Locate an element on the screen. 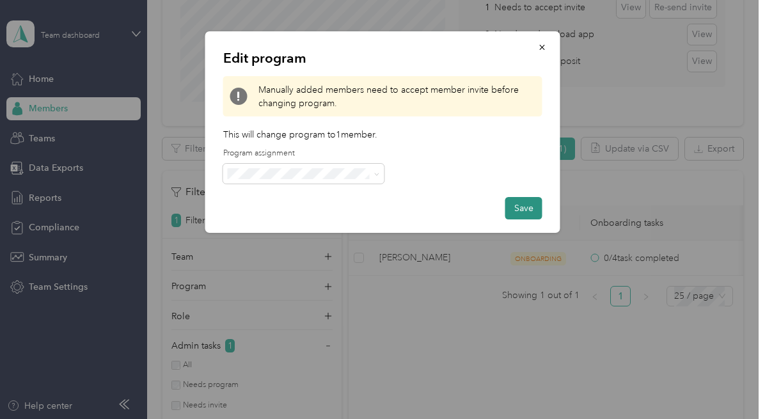 The height and width of the screenshot is (419, 765). button: Save is located at coordinates (524, 208).